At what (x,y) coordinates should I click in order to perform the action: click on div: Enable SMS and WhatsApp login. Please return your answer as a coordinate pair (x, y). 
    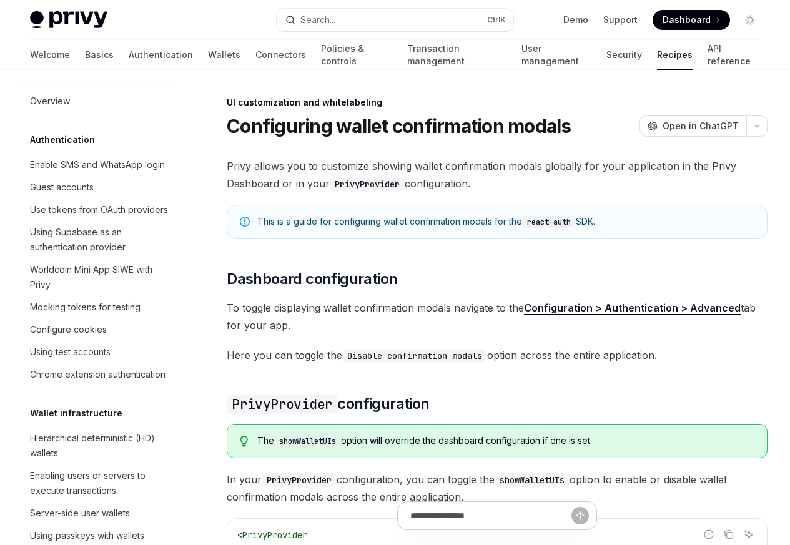
    Looking at the image, I should click on (97, 165).